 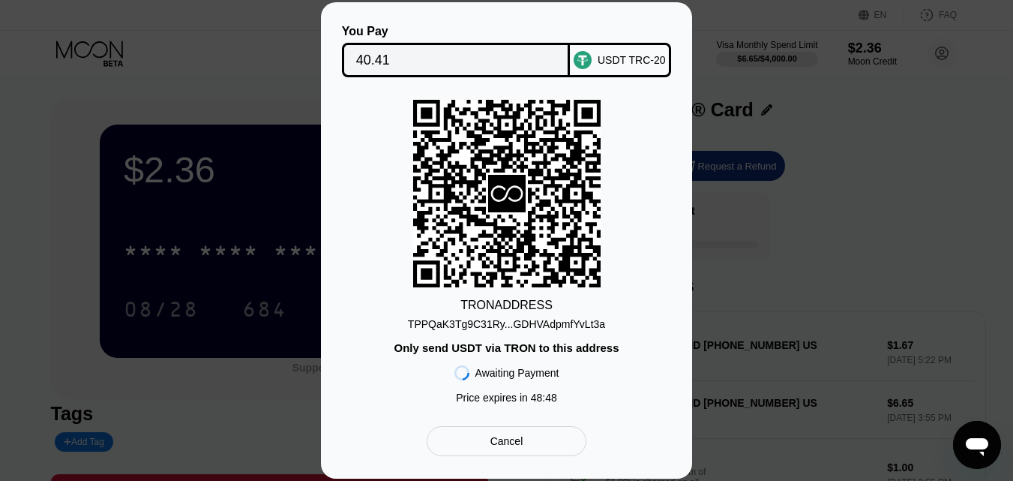 I want to click on div: Price expires in, so click(x=506, y=398).